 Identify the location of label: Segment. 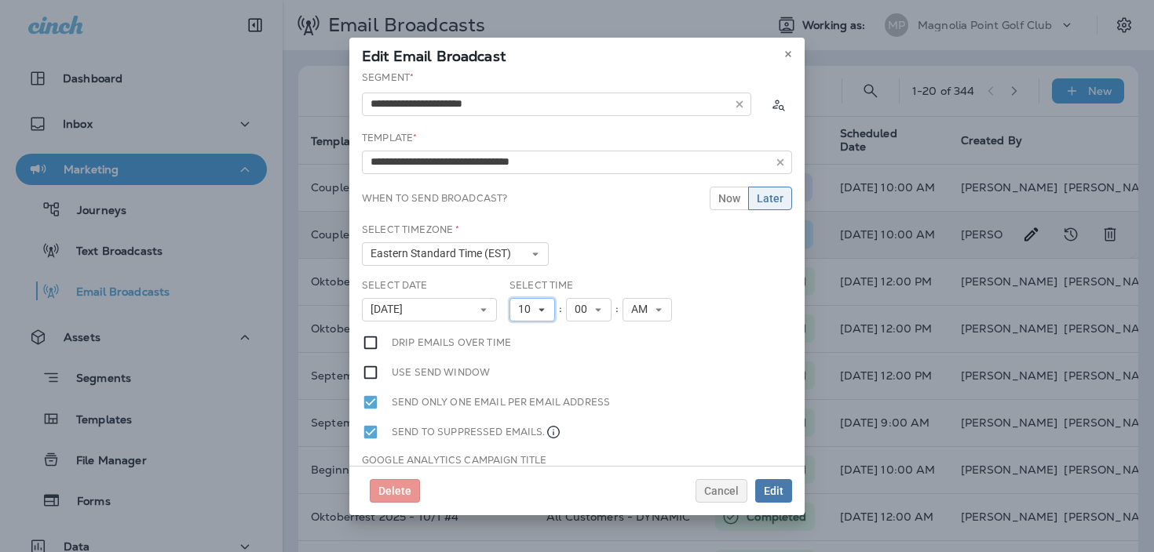
(388, 78).